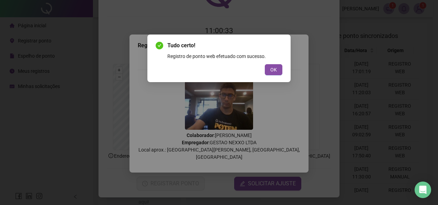  Describe the element at coordinates (225, 45) in the screenshot. I see `span: Tudo certo!` at that location.